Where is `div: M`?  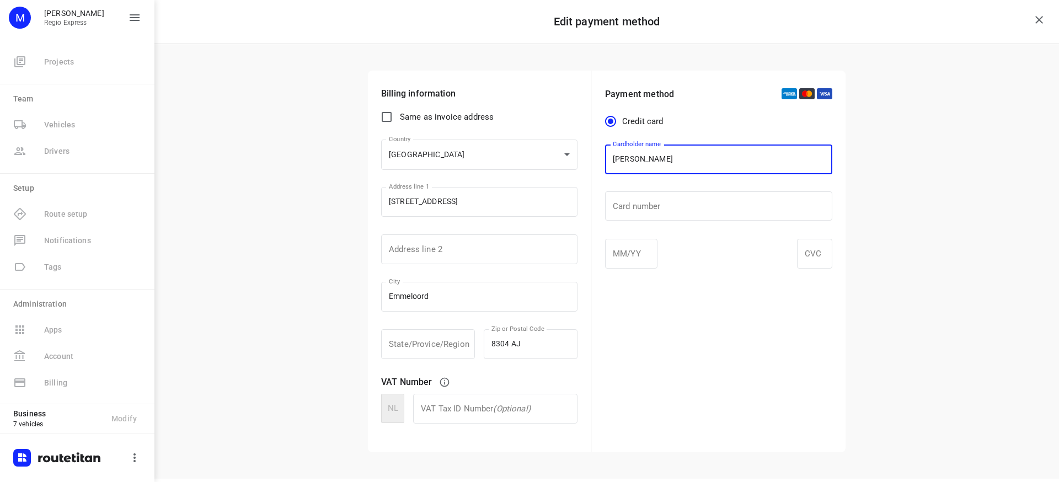 div: M is located at coordinates (20, 18).